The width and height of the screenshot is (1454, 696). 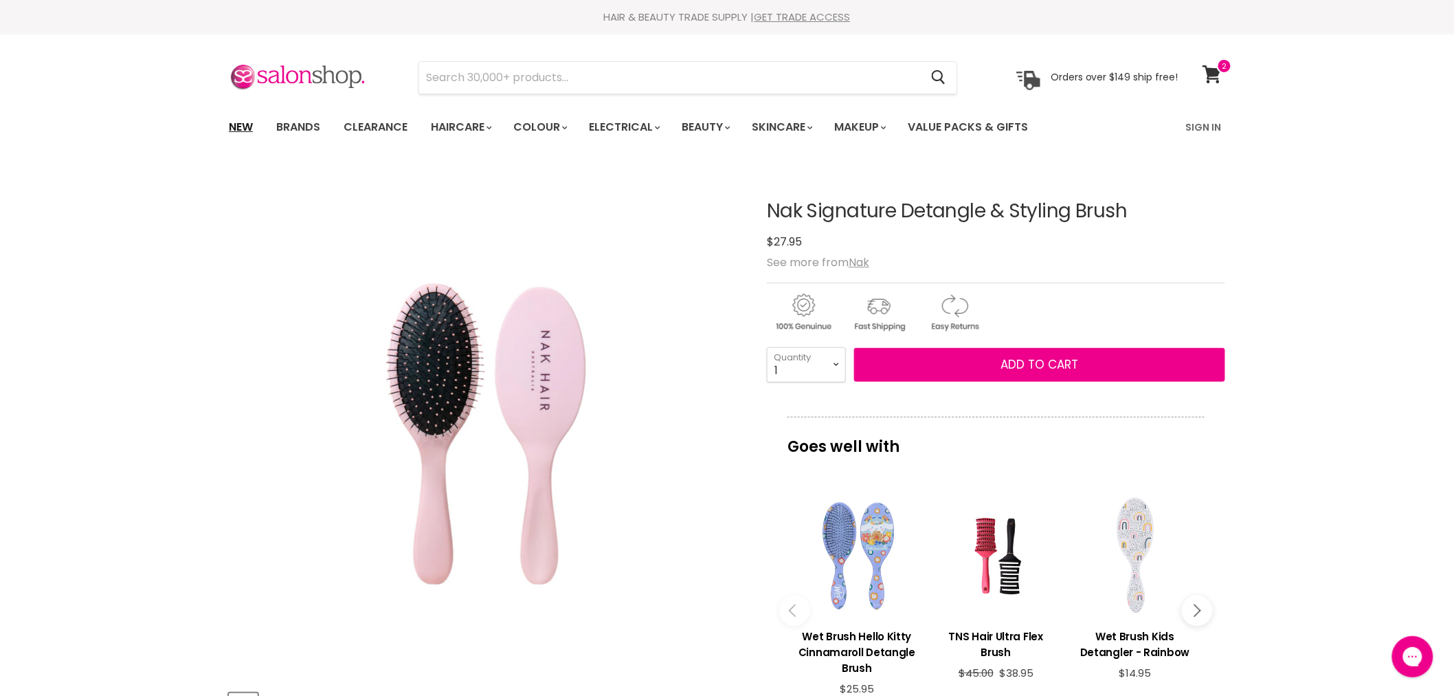 I want to click on div: HAIR & BEAUTY TRADE SUPPLY |, so click(x=727, y=17).